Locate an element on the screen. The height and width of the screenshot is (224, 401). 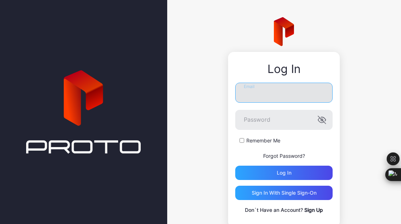
div: Sign in With Single Sign-On is located at coordinates (284, 193).